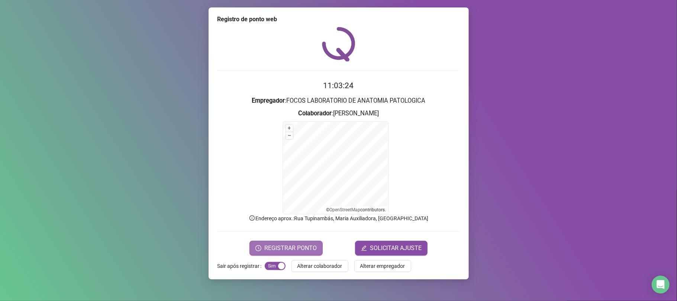 This screenshot has height=301, width=677. Describe the element at coordinates (660, 284) in the screenshot. I see `div: Open Intercom Messenger` at that location.